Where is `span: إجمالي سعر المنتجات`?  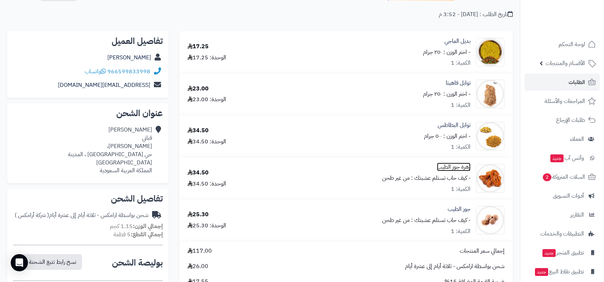 span: إجمالي سعر المنتجات is located at coordinates (482, 251).